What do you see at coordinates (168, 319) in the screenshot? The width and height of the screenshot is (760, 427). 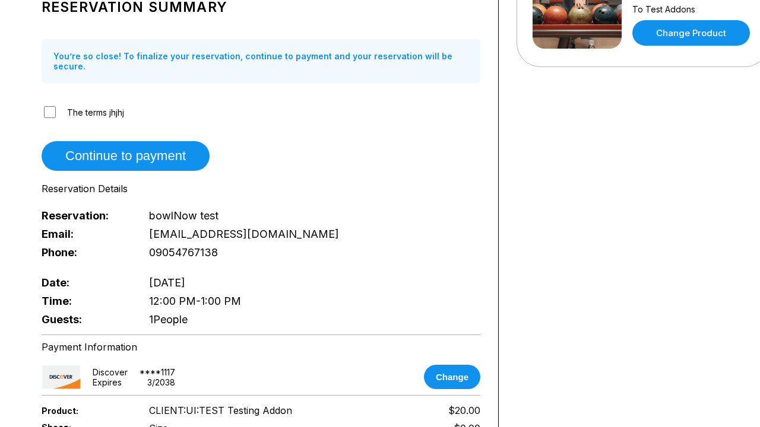 I see `span: 1 People` at bounding box center [168, 319].